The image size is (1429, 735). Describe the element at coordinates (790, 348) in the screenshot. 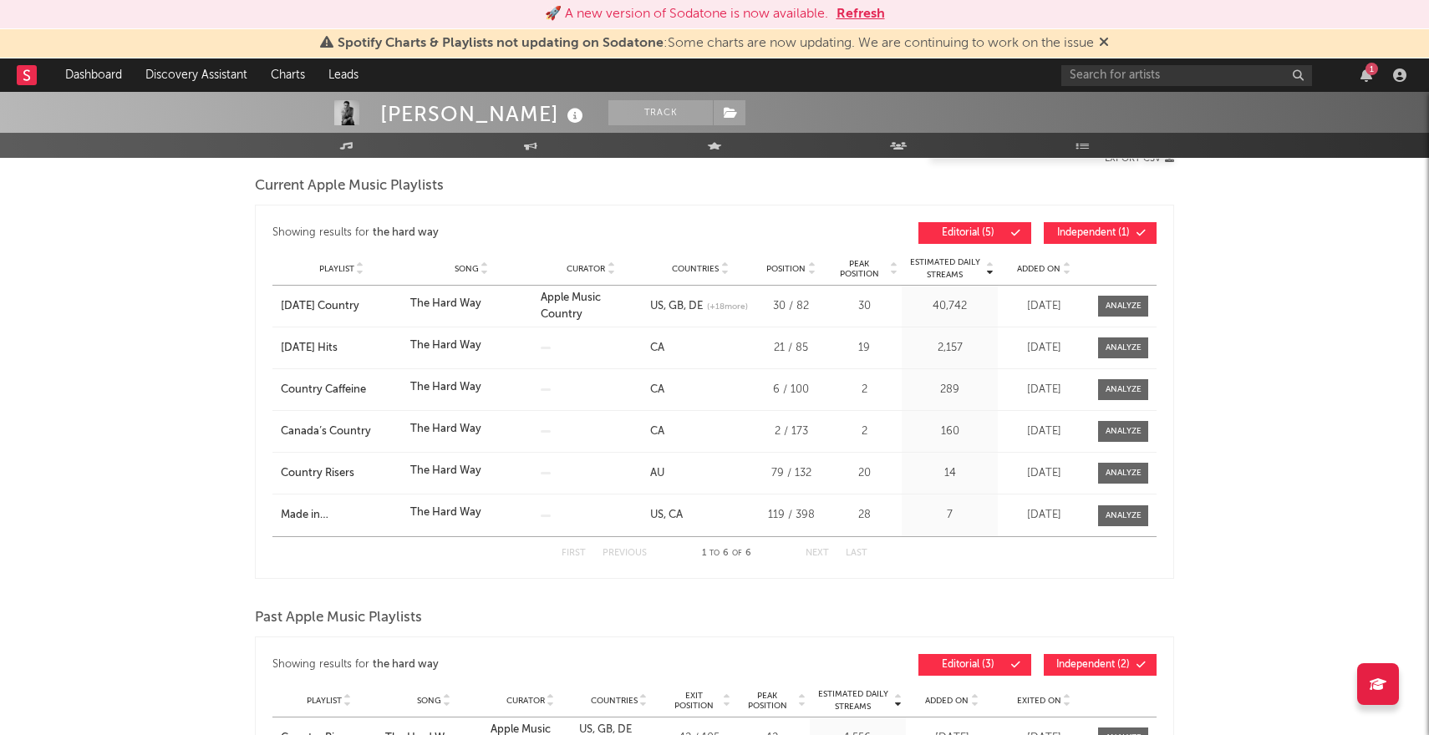

I see `div: 21 / 85` at that location.